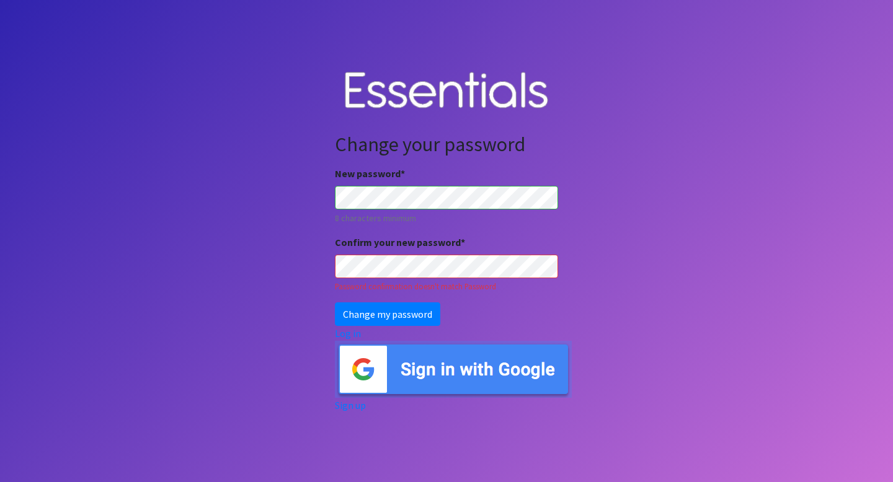 This screenshot has width=893, height=482. What do you see at coordinates (446, 144) in the screenshot?
I see `h2: Change your password` at bounding box center [446, 144].